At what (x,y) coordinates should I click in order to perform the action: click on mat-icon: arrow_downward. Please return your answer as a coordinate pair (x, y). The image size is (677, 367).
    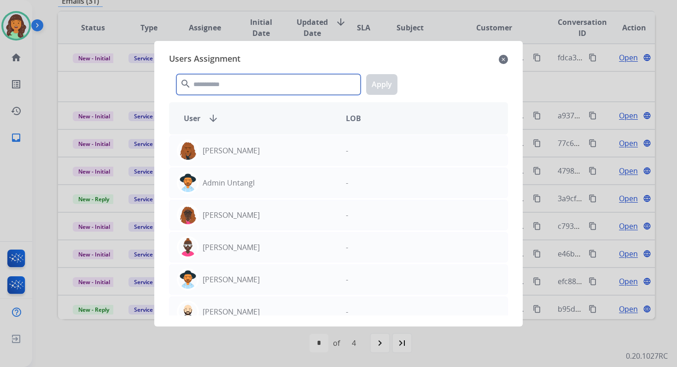
    Looking at the image, I should click on (213, 118).